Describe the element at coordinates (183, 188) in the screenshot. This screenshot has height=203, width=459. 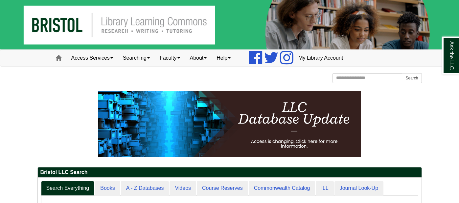
I see `a: Videos` at that location.